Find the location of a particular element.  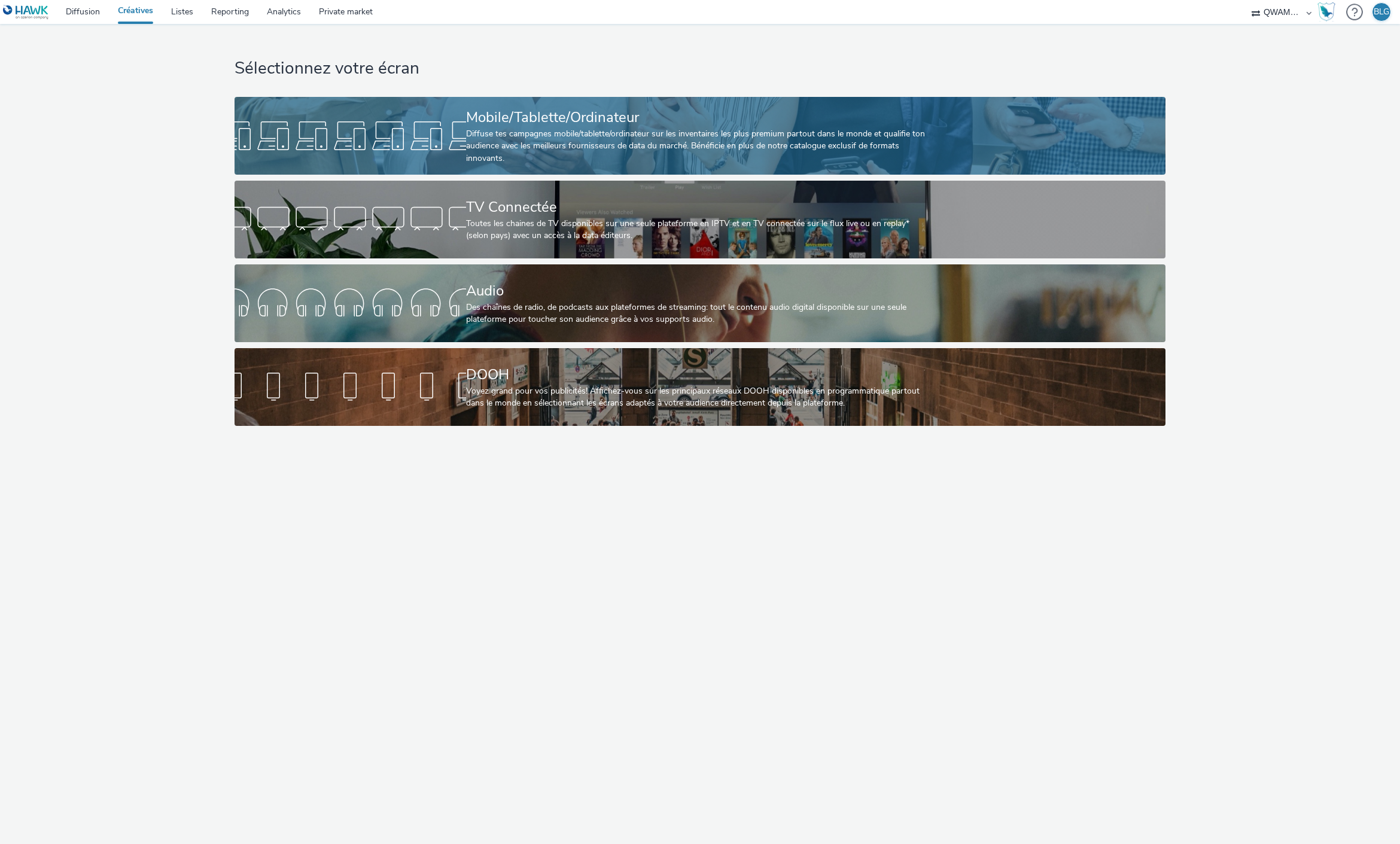

div: Voyez grand pour vos publicités! Affichez-vous sur les principaux réseaux DOOH disponibles en pro... is located at coordinates (697, 397).